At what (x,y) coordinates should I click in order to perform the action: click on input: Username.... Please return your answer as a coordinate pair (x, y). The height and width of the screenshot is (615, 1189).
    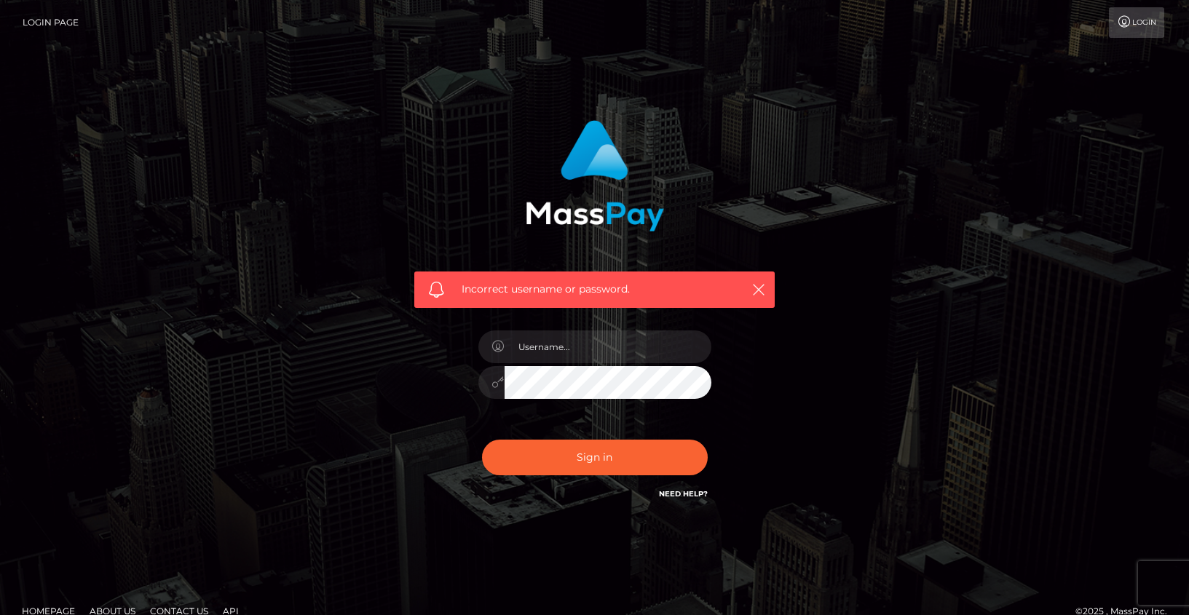
    Looking at the image, I should click on (608, 347).